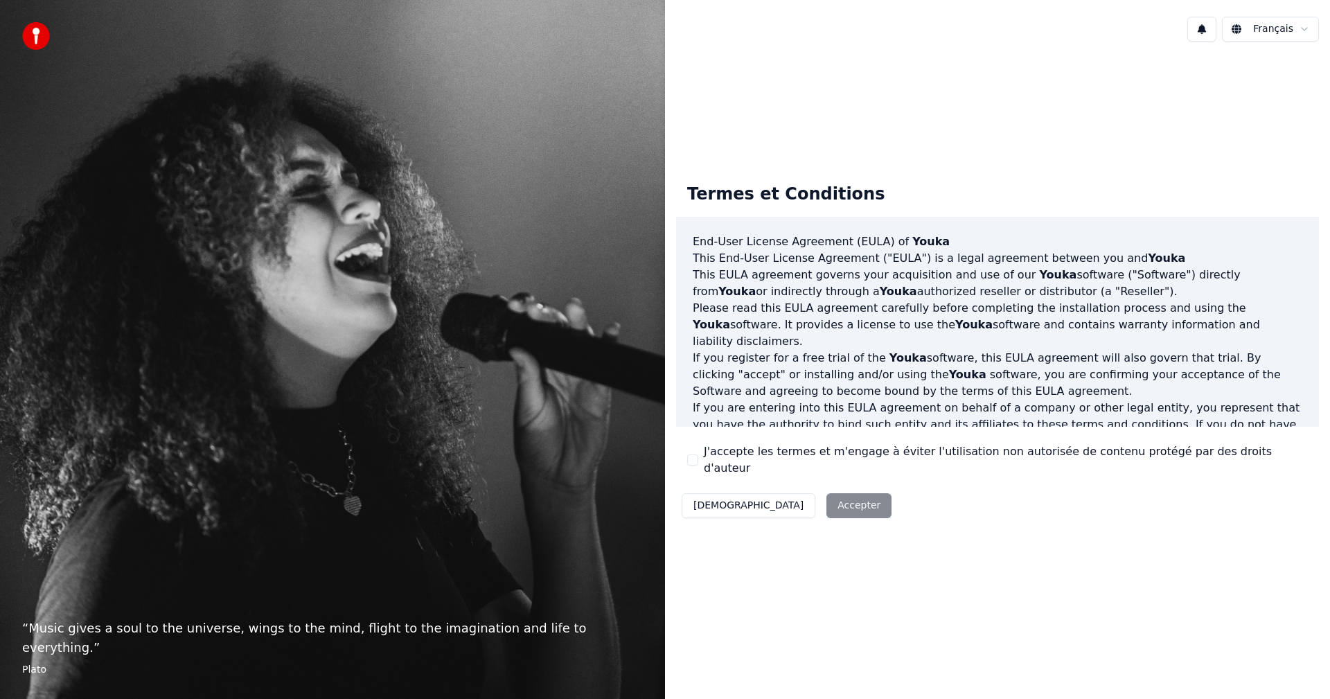  What do you see at coordinates (998, 258) in the screenshot?
I see `p: This End-User License Agreement ("EULA") is a legal agreement between you and` at bounding box center [998, 258].